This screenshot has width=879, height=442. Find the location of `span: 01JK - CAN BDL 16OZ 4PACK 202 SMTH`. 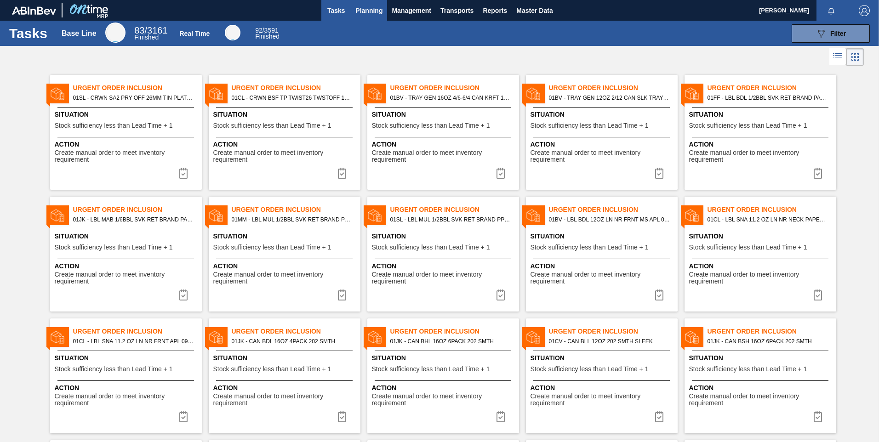

span: 01JK - CAN BDL 16OZ 4PACK 202 SMTH is located at coordinates (292, 342).